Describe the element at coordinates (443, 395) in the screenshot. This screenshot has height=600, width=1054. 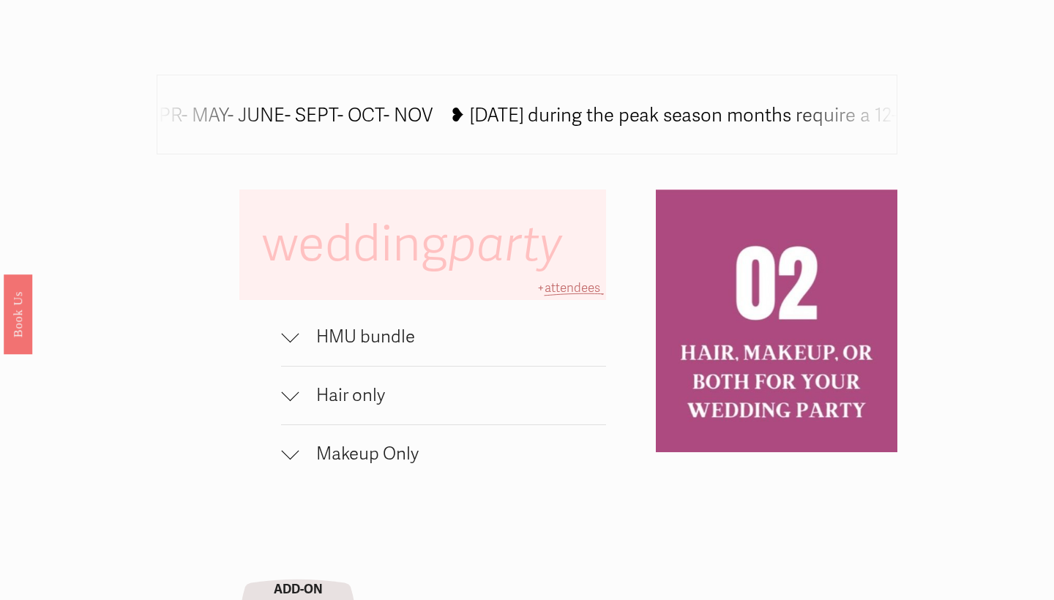
I see `button: Hair only` at that location.